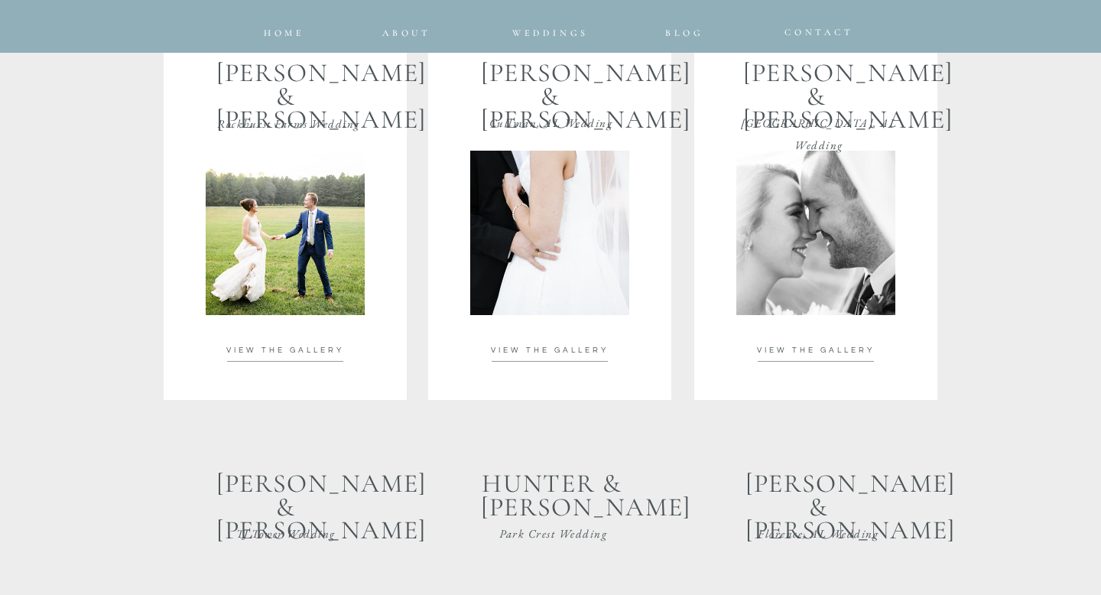 This screenshot has width=1101, height=595. I want to click on span: CONTACT, so click(819, 32).